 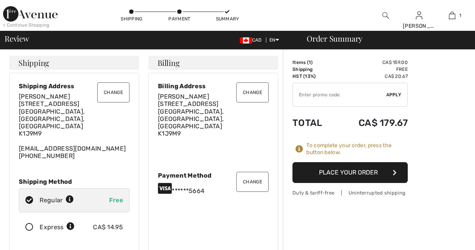 I want to click on td: CA$ 159.00, so click(x=372, y=62).